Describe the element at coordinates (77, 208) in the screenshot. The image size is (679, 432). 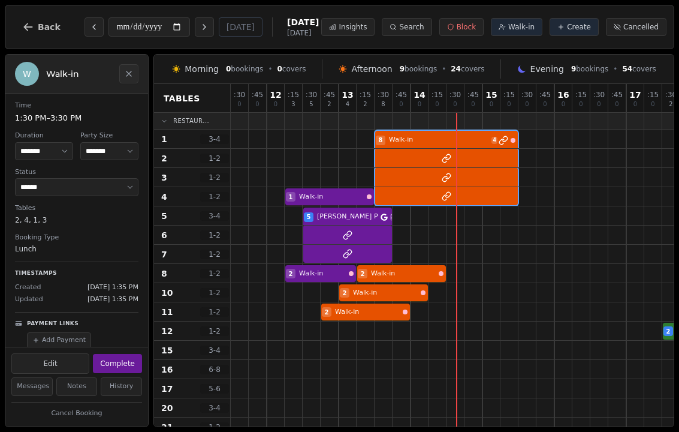
I see `dt: Tables` at that location.